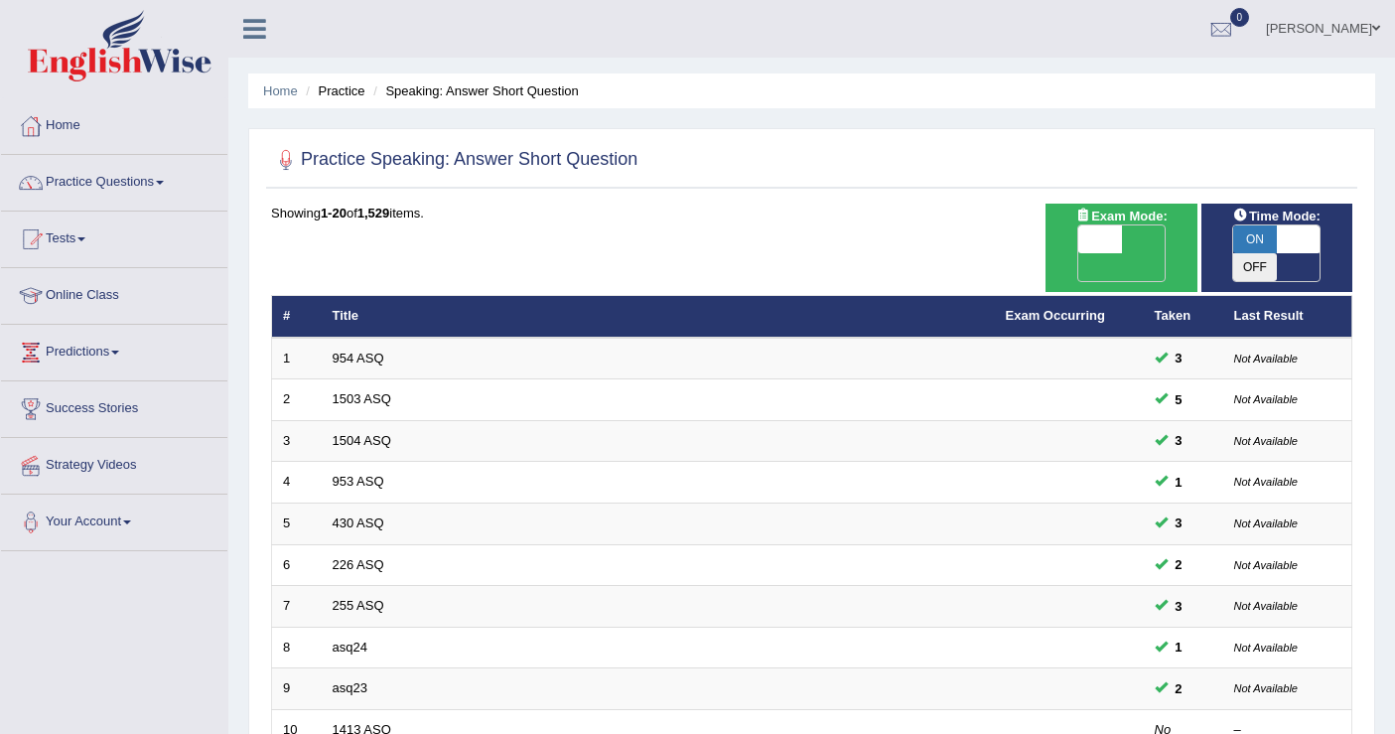 The width and height of the screenshot is (1395, 734). What do you see at coordinates (359, 522) in the screenshot?
I see `a: 430 ASQ` at bounding box center [359, 522].